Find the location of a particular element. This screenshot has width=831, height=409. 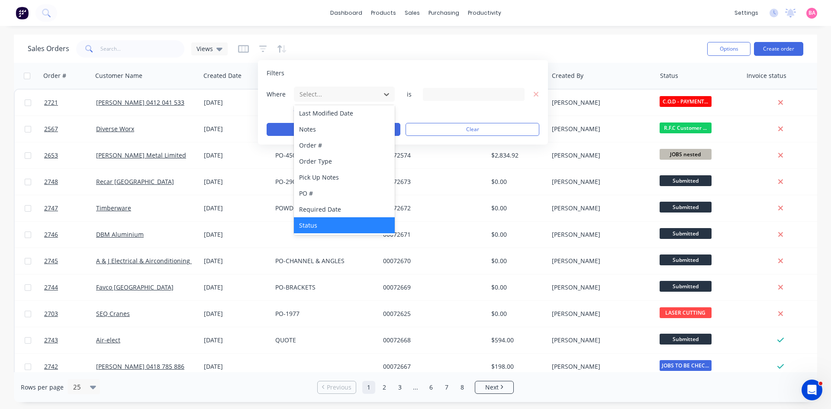

span: Where is located at coordinates (280, 94).